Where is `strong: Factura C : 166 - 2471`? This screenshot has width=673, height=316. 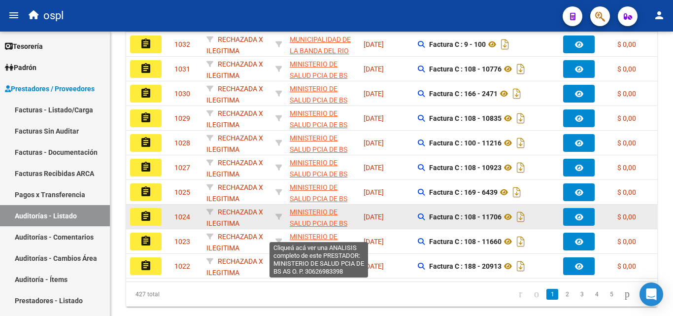 strong: Factura C : 166 - 2471 is located at coordinates (463, 94).